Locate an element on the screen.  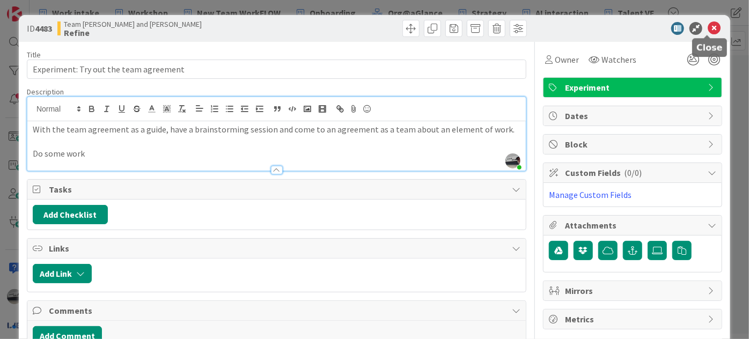
span: Experiment is located at coordinates (634, 87).